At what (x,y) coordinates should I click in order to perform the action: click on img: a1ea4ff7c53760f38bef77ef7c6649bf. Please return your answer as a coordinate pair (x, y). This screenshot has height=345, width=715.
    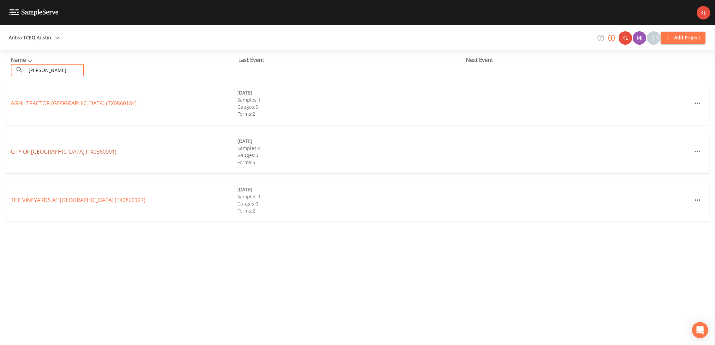
    Looking at the image, I should click on (639, 38).